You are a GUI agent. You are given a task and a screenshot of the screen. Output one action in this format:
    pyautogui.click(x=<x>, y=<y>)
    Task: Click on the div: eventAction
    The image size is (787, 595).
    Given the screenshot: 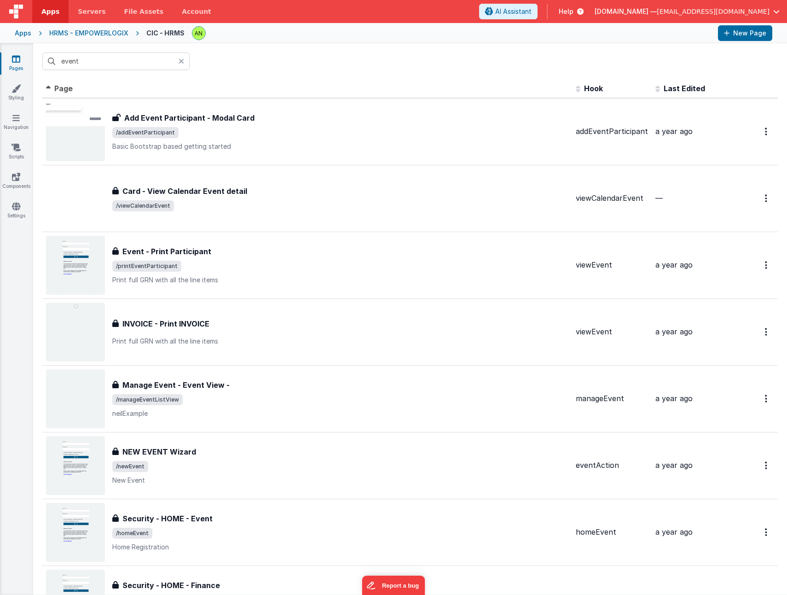 What is the action you would take?
    pyautogui.click(x=612, y=465)
    